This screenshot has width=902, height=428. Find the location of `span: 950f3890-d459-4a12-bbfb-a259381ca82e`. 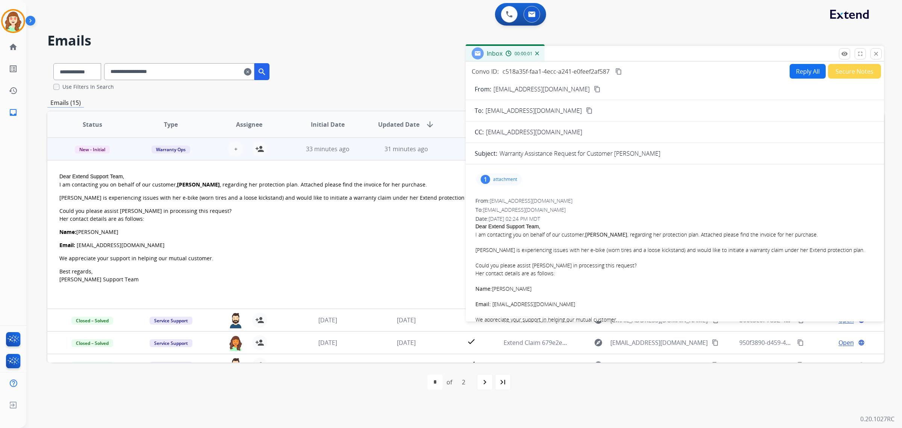

span: 950f3890-d459-4a12-bbfb-a259381ca82e is located at coordinates (796, 342).